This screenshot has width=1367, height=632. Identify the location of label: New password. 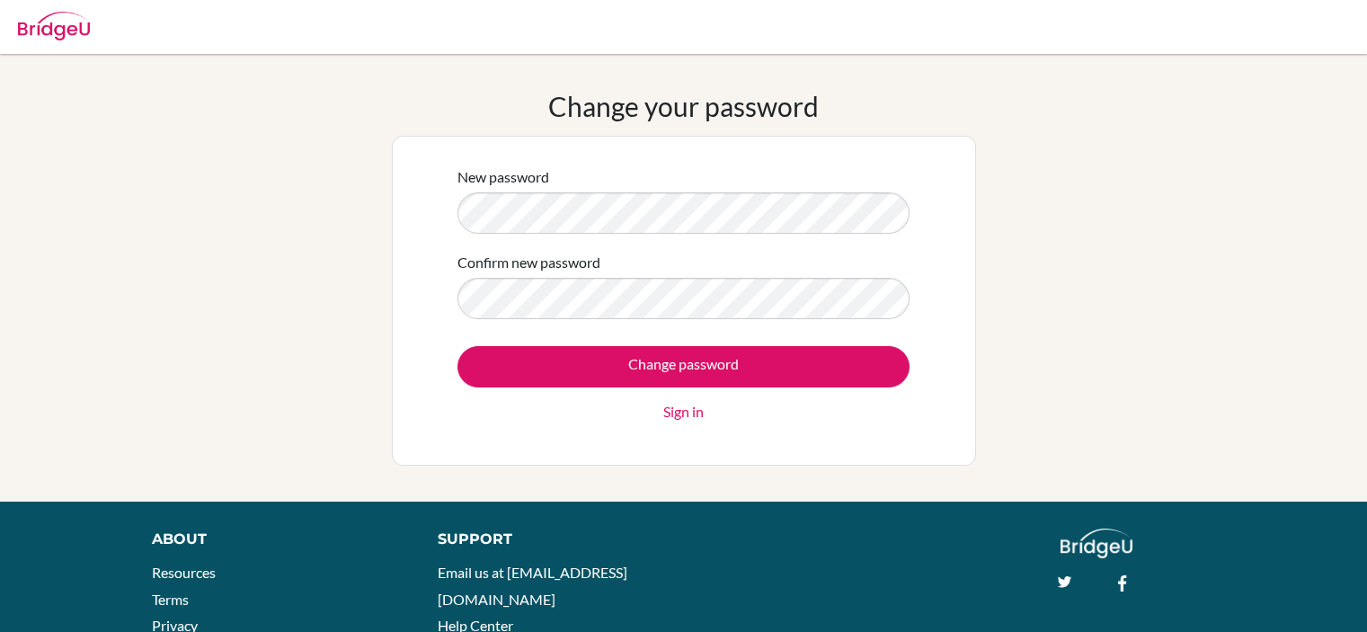
(503, 177).